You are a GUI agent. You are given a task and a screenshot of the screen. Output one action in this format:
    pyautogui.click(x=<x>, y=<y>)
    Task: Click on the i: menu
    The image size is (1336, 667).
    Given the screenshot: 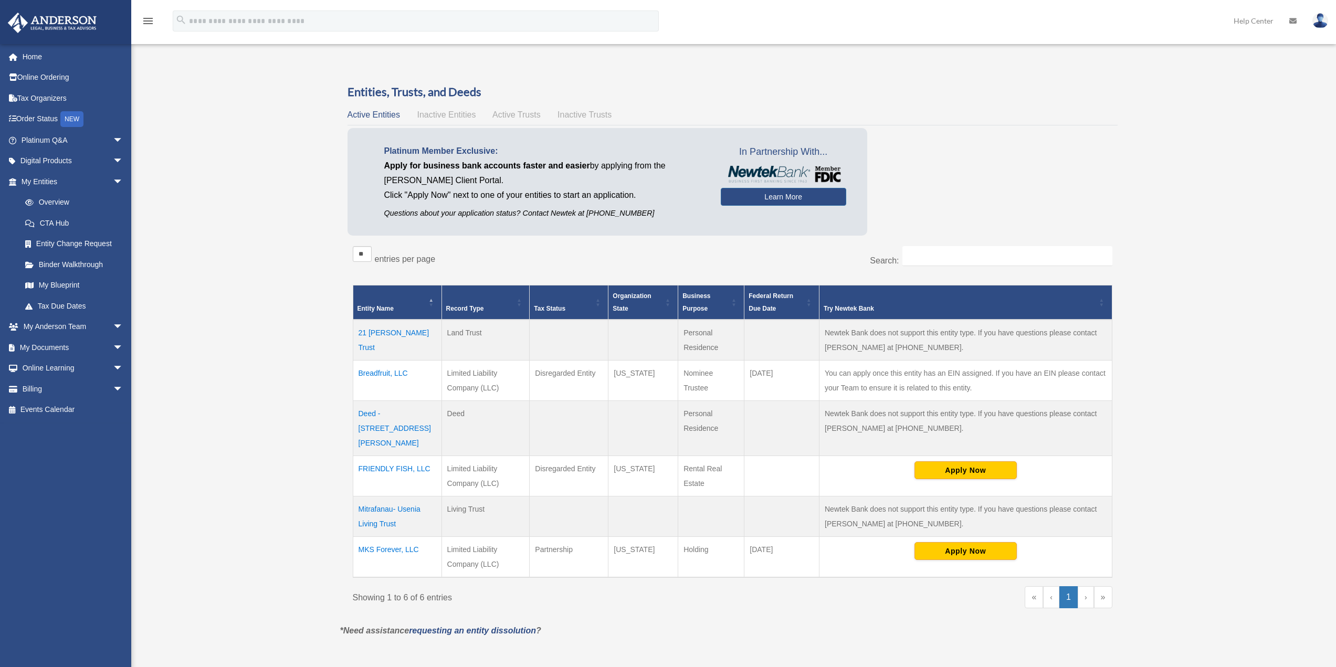 What is the action you would take?
    pyautogui.click(x=148, y=21)
    